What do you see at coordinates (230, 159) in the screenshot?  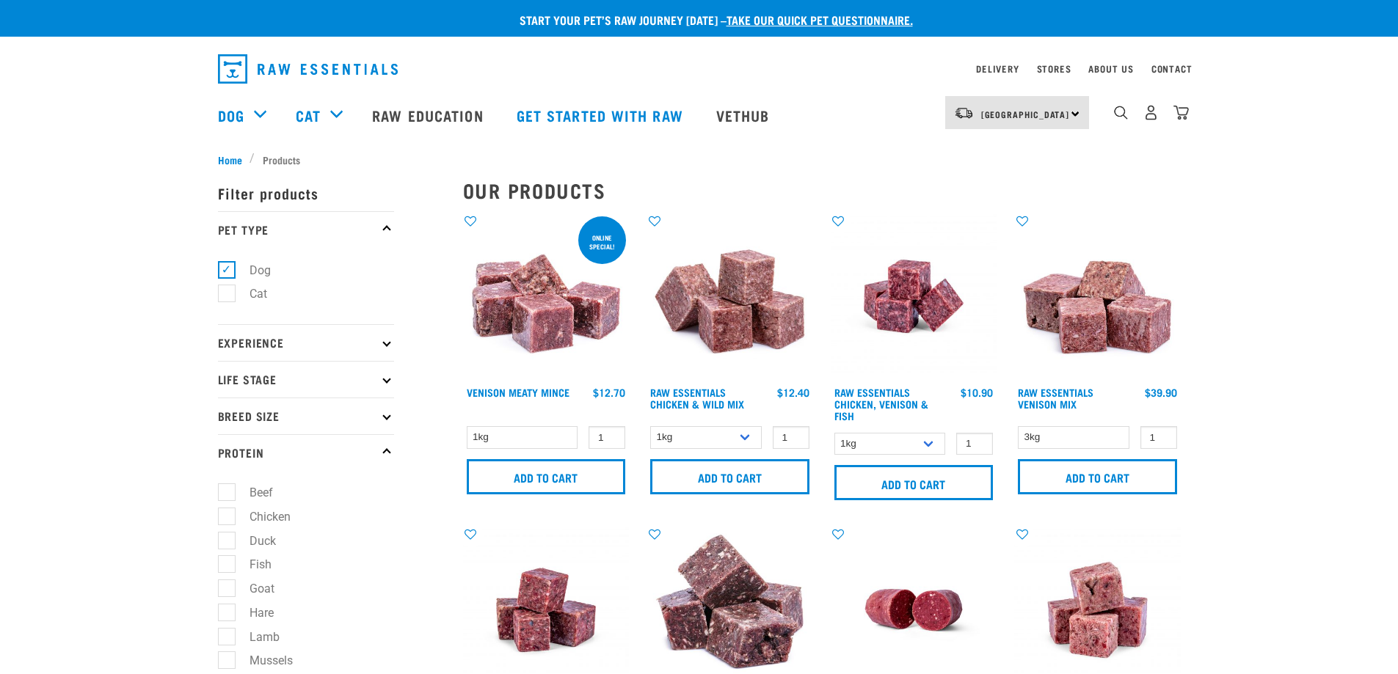 I see `span: Home` at bounding box center [230, 159].